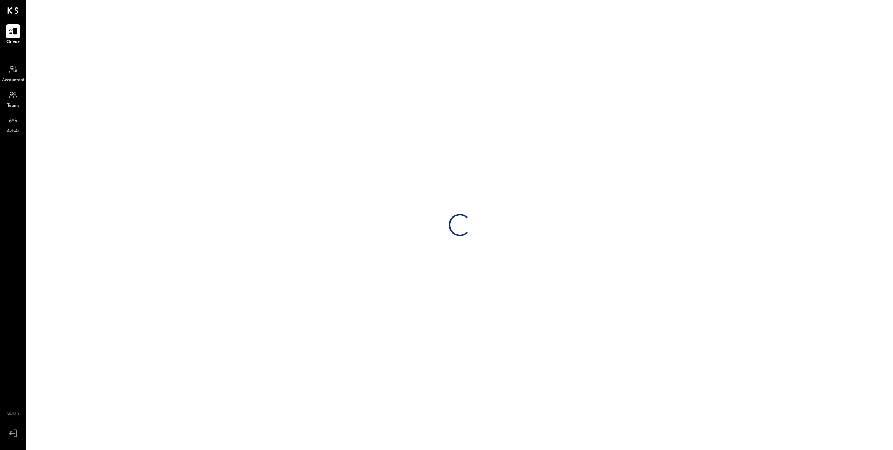 The width and height of the screenshot is (893, 450). I want to click on a: Accountant, so click(13, 73).